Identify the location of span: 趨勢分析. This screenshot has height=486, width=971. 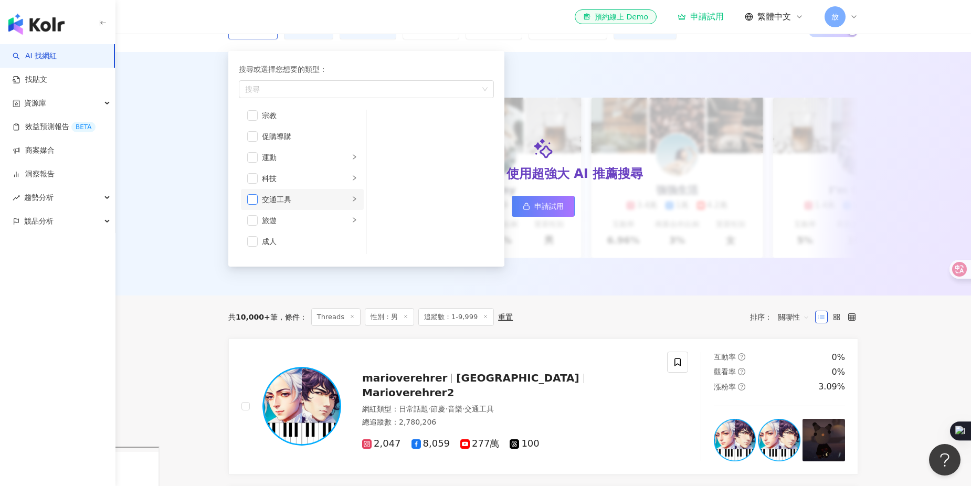
(39, 197).